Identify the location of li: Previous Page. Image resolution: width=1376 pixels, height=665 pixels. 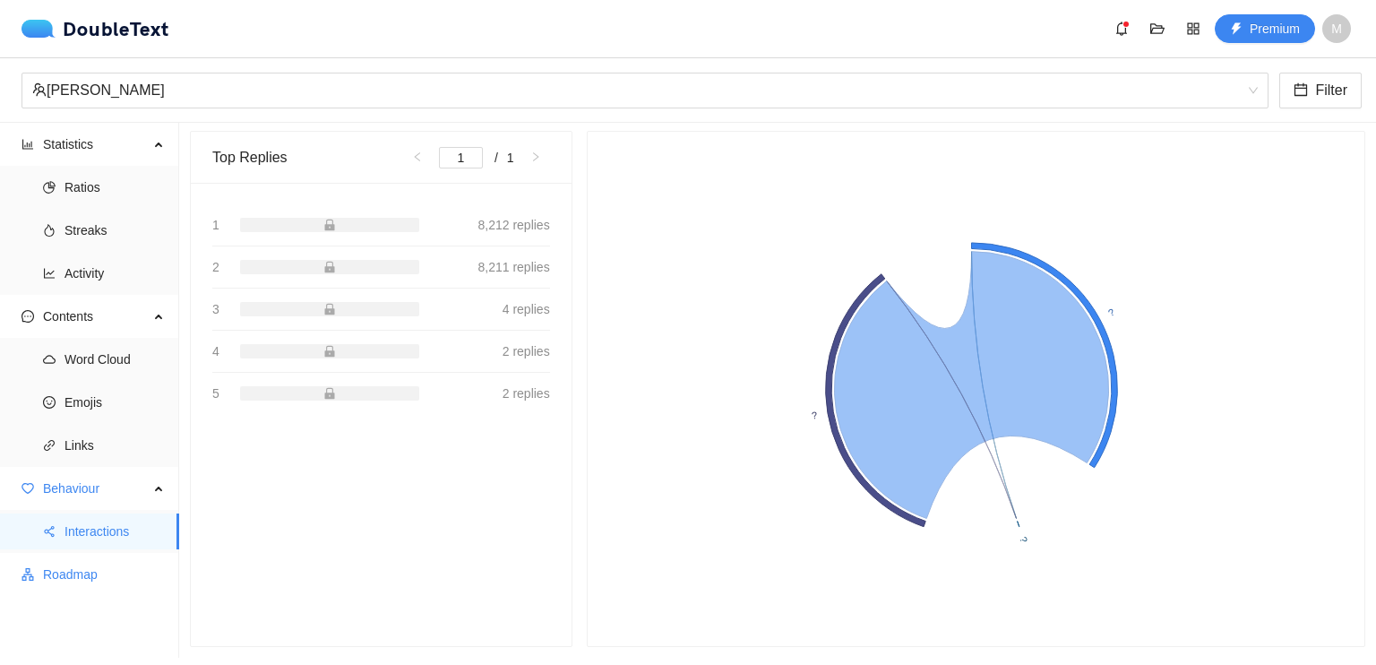
(418, 158).